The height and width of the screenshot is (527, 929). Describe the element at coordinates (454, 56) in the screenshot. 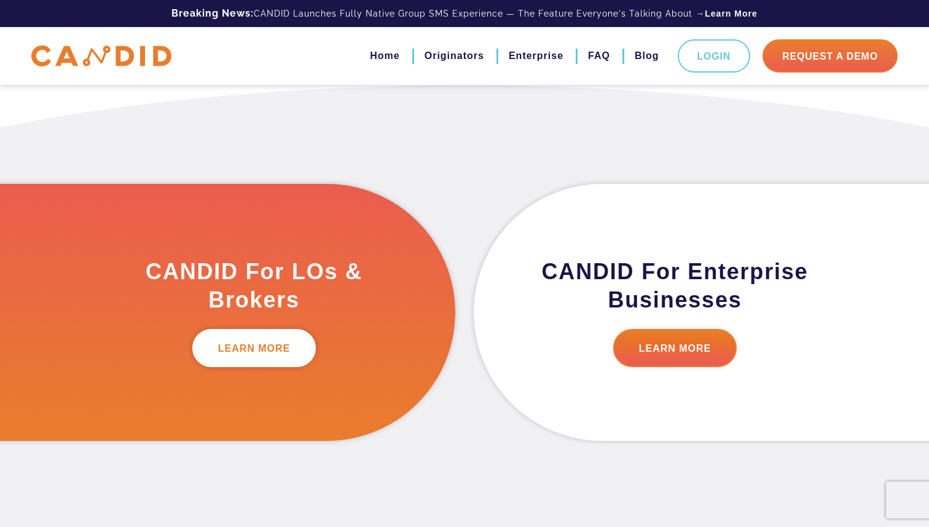

I see `a: Originators` at that location.